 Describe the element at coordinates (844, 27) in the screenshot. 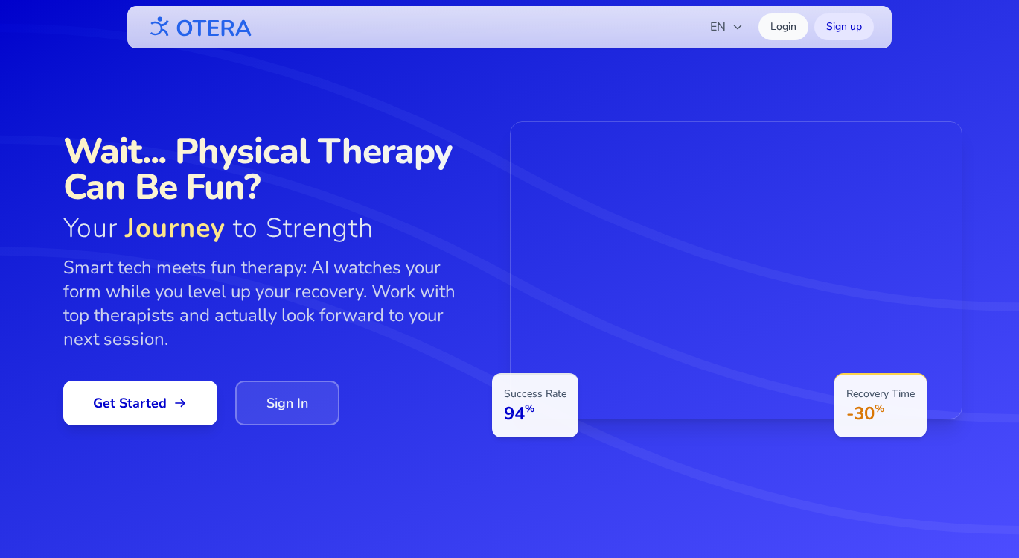

I see `a: Sign up` at that location.